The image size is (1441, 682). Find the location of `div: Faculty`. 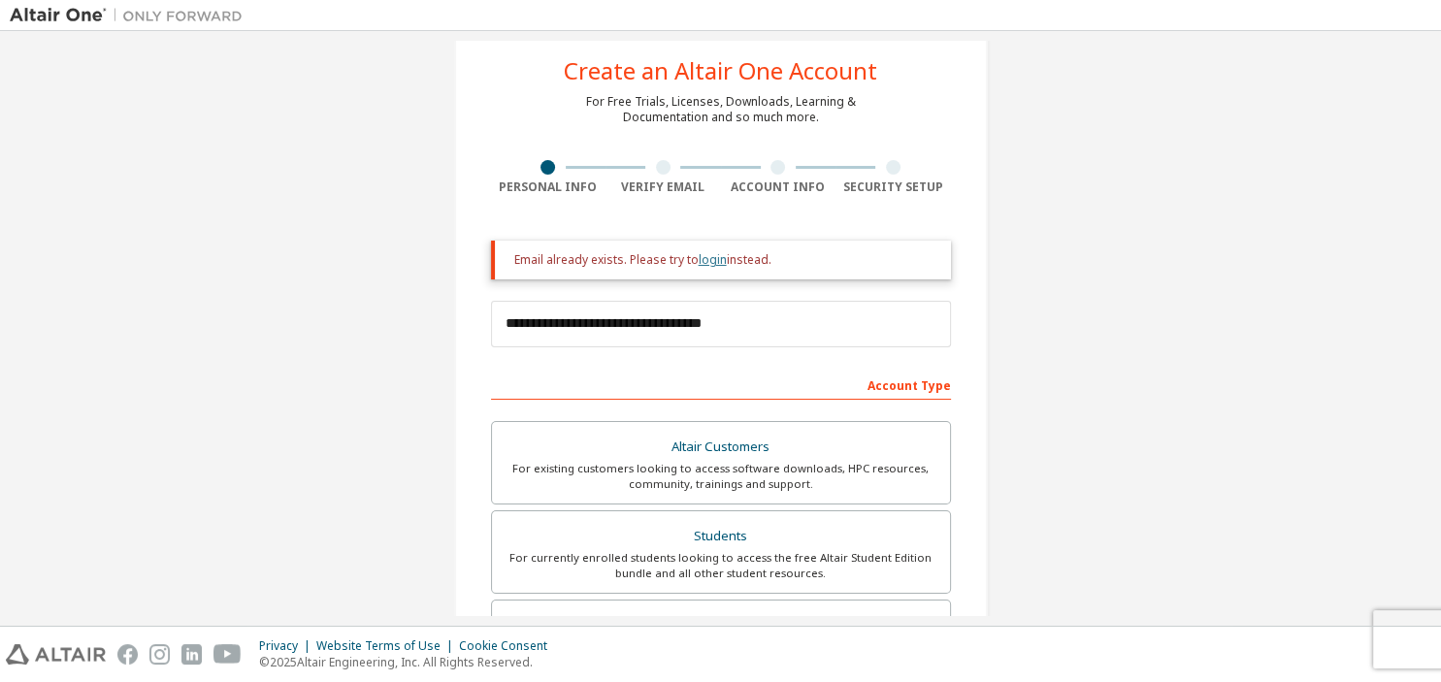

div: Faculty is located at coordinates (721, 626).